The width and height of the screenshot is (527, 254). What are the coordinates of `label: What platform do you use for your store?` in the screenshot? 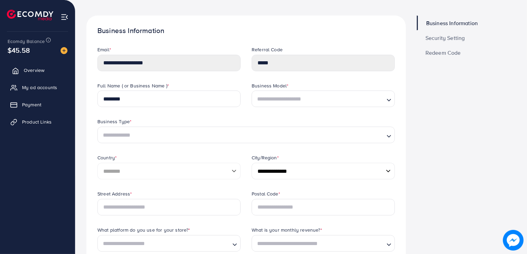 It's located at (144, 230).